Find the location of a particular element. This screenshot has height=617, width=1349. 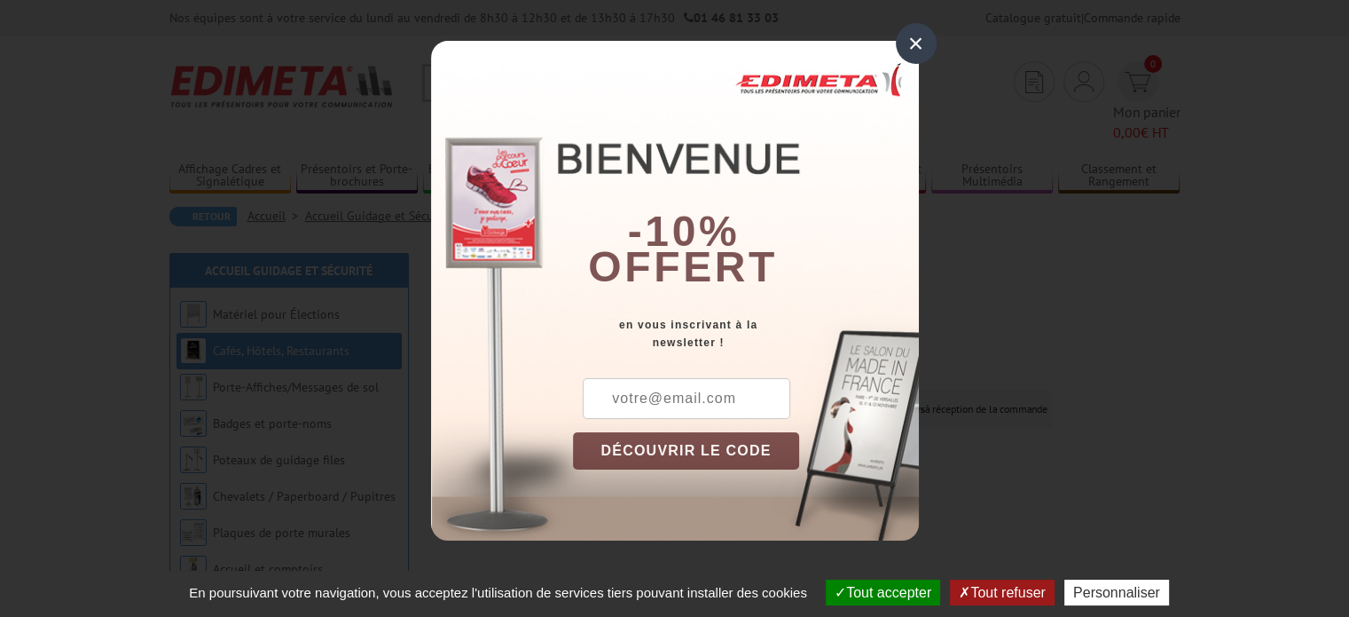

font: offert is located at coordinates (683, 266).